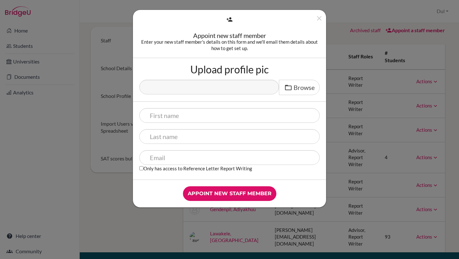  Describe the element at coordinates (141, 168) in the screenshot. I see `input: Only has access to Reference Letter Report Writing` at that location.